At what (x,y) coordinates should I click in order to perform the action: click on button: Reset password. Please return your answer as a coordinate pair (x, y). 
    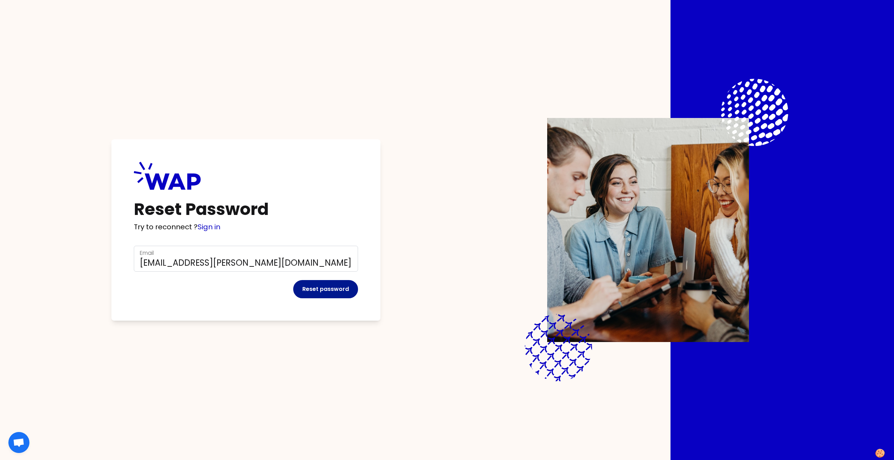
    Looking at the image, I should click on (325, 289).